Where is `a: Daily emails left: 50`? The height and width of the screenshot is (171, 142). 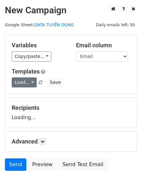 a: Daily emails left: 50 is located at coordinates (115, 25).